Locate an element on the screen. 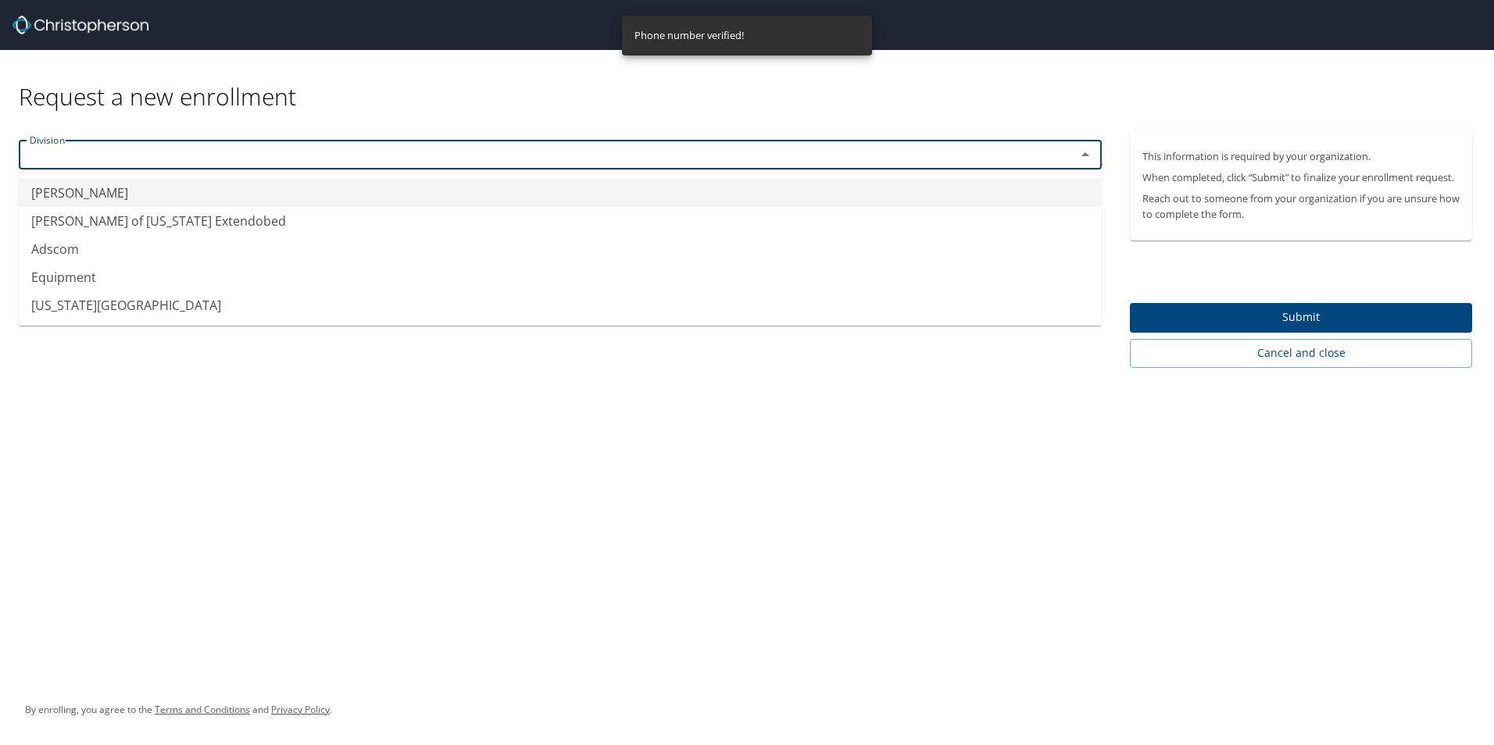  p: When completed, click “Submit” to finalize your enrollment request. is located at coordinates (1301, 177).